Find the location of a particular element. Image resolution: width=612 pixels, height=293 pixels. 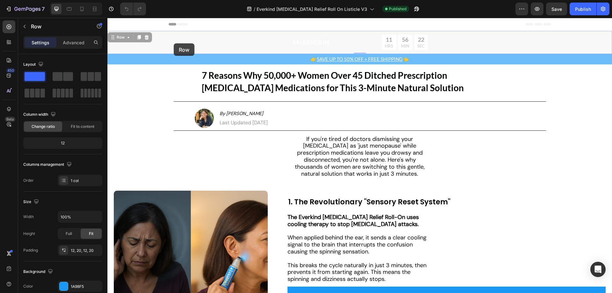

div: Column width is located at coordinates (40, 114).